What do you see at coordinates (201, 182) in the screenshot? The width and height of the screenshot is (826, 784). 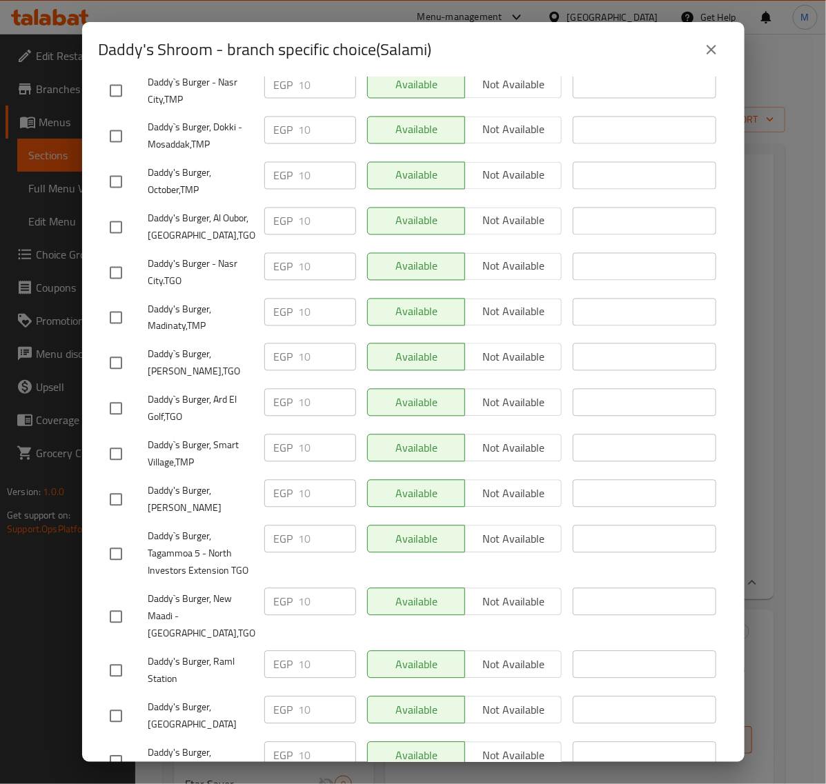 I see `span: Daddy's Burger, October,TMP` at bounding box center [201, 182].